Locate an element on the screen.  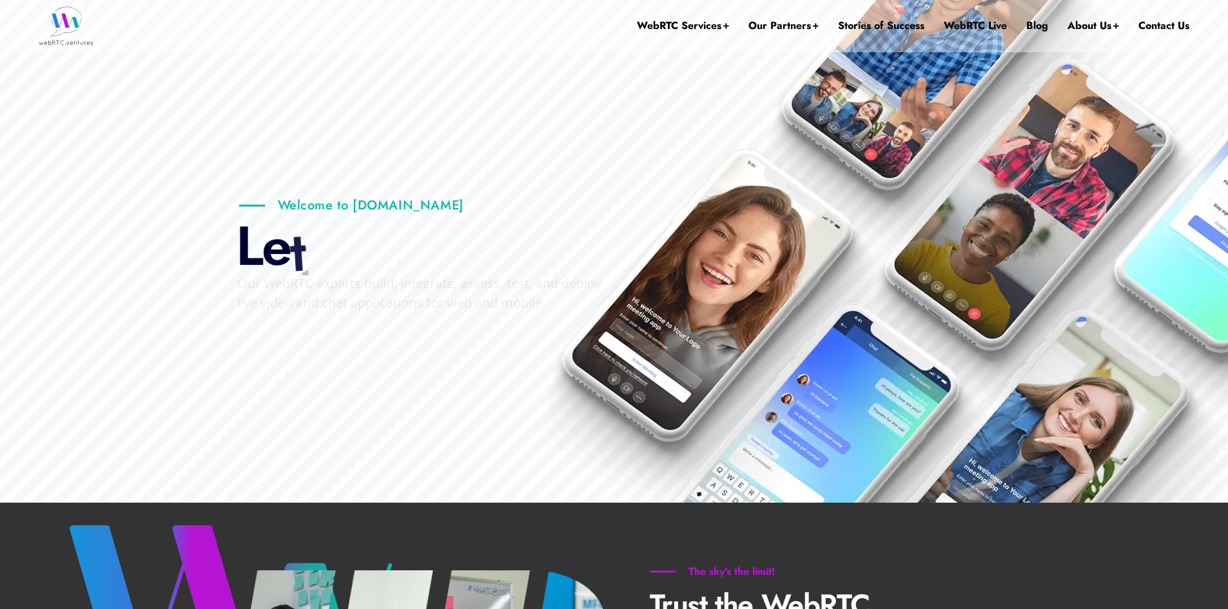
div: e is located at coordinates (275, 246).